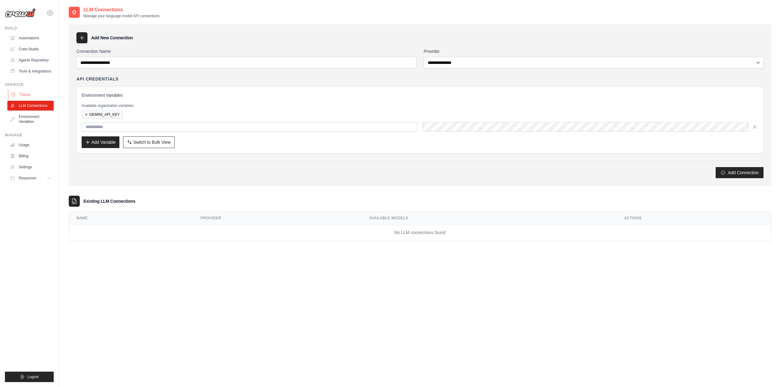  Describe the element at coordinates (30, 49) in the screenshot. I see `a: Crew Studio` at that location.